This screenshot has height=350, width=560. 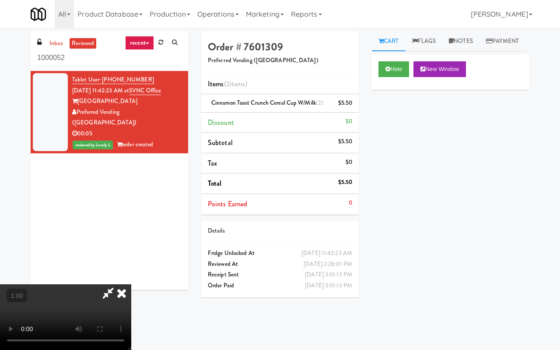 What do you see at coordinates (280, 231) in the screenshot?
I see `div: Details` at bounding box center [280, 231].